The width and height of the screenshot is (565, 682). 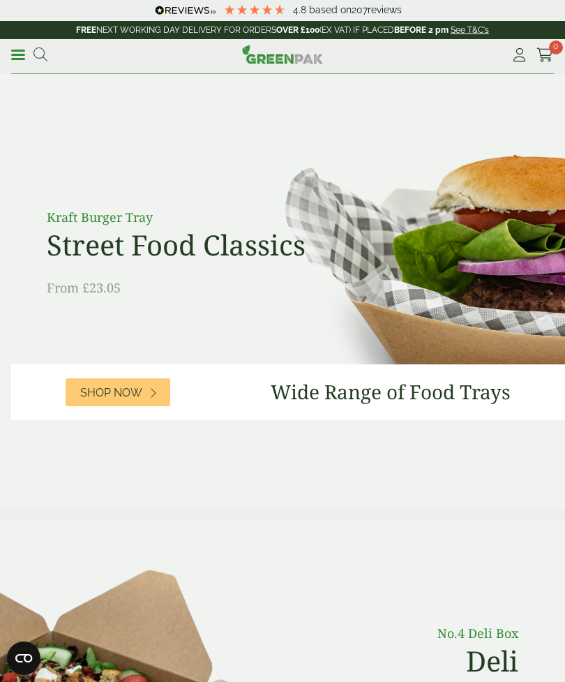 What do you see at coordinates (421, 30) in the screenshot?
I see `strong: BEFORE 2 pm` at bounding box center [421, 30].